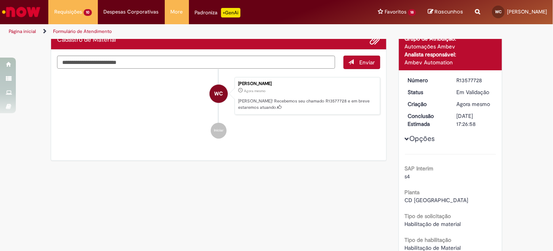 This screenshot has width=553, height=251. Describe the element at coordinates (367, 62) in the screenshot. I see `span: Enviar` at that location.